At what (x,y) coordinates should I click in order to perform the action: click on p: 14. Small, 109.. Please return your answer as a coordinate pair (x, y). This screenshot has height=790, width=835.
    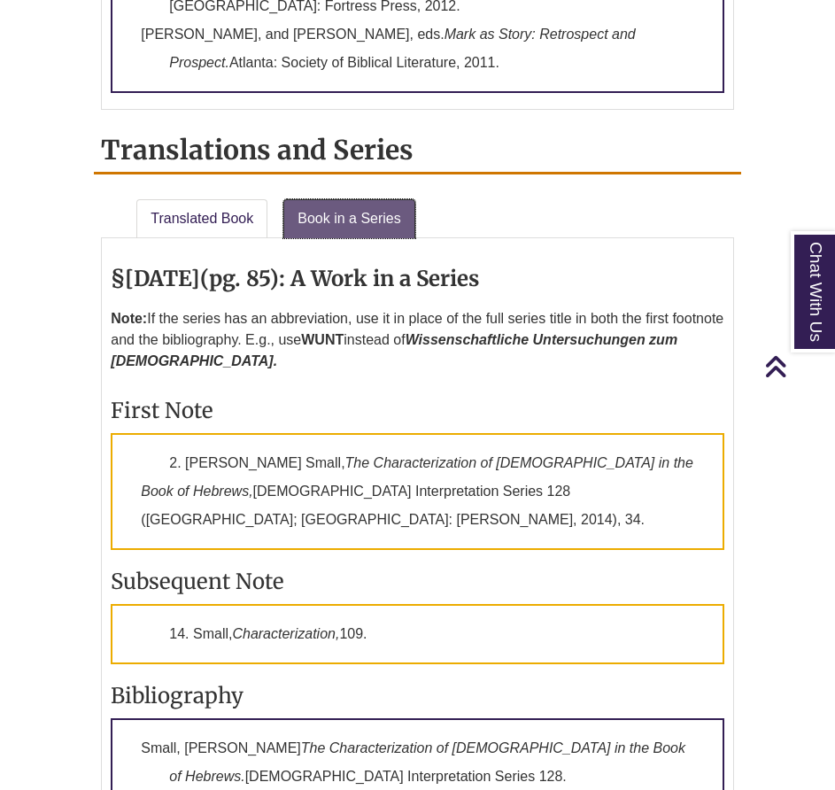
    Looking at the image, I should click on (417, 634).